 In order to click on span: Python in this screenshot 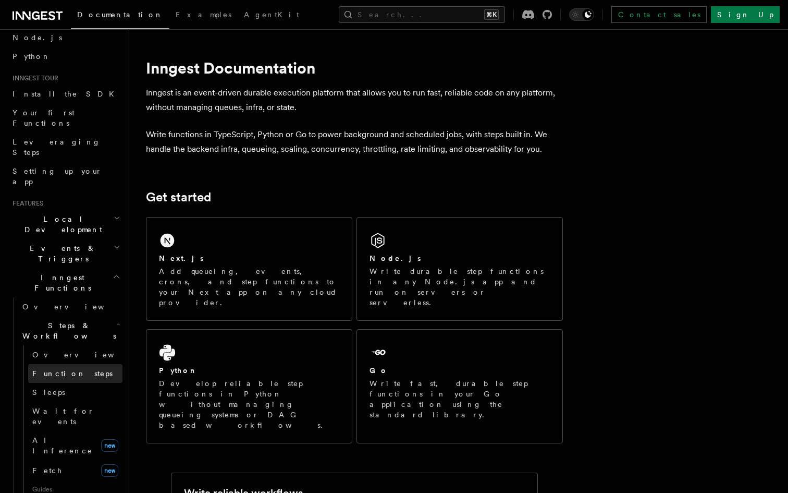, I will do `click(31, 56)`.